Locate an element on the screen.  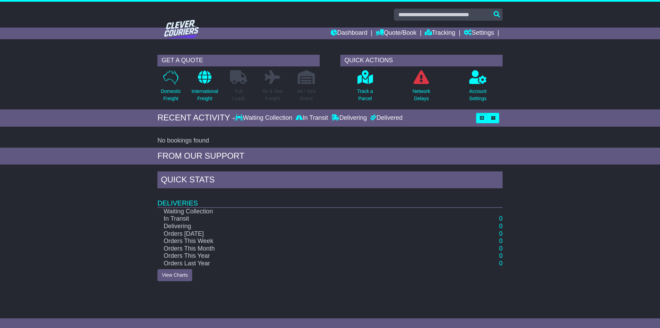
td: Waiting Collection is located at coordinates (305, 211).